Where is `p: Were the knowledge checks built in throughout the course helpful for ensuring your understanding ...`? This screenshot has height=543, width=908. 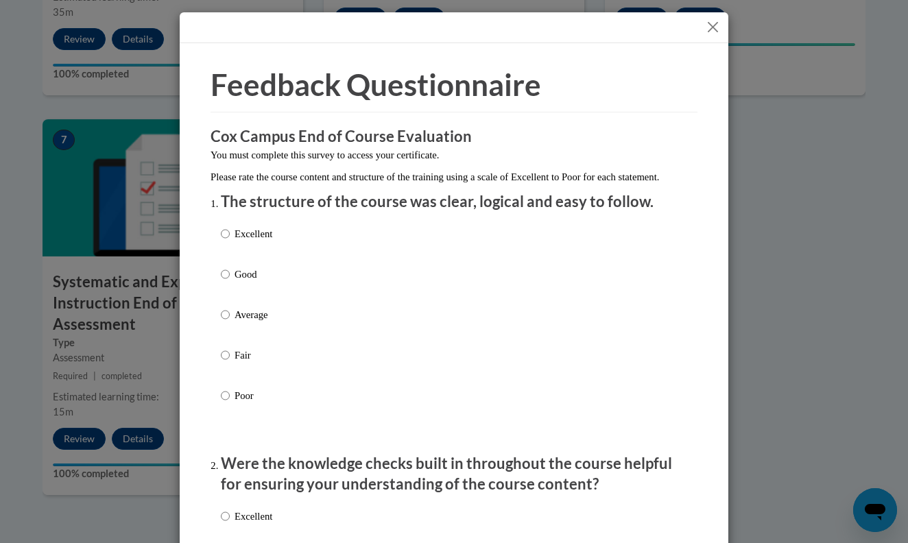 p: Were the knowledge checks built in throughout the course helpful for ensuring your understanding ... is located at coordinates (454, 475).